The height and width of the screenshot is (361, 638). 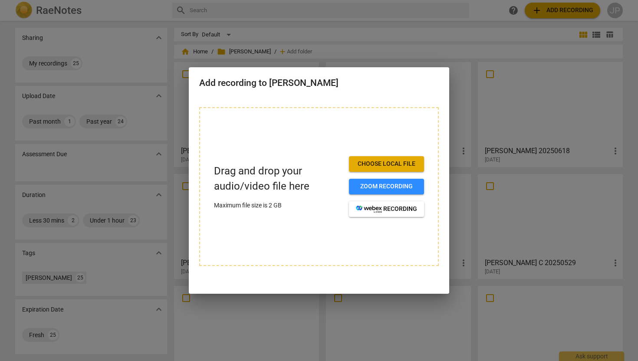 I want to click on span: recording, so click(x=386, y=209).